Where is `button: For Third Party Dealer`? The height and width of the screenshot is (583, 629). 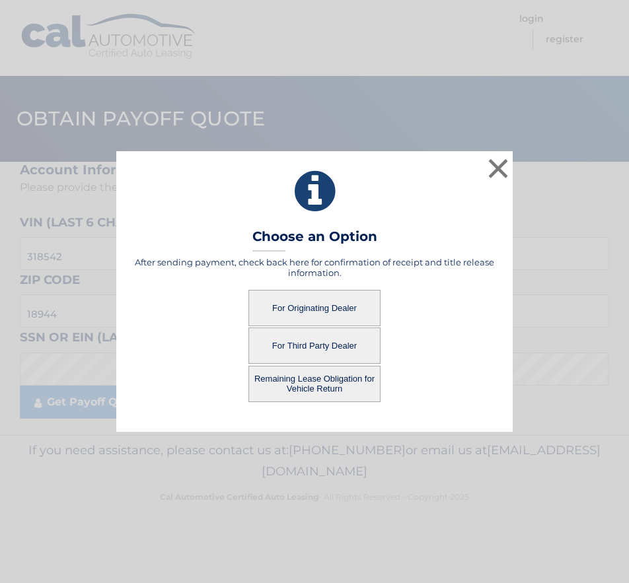
button: For Third Party Dealer is located at coordinates (314, 345).